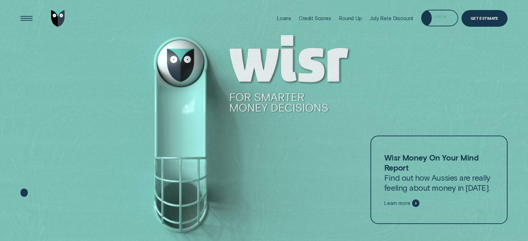 The image size is (528, 241). I want to click on div: Round Up, so click(350, 18).